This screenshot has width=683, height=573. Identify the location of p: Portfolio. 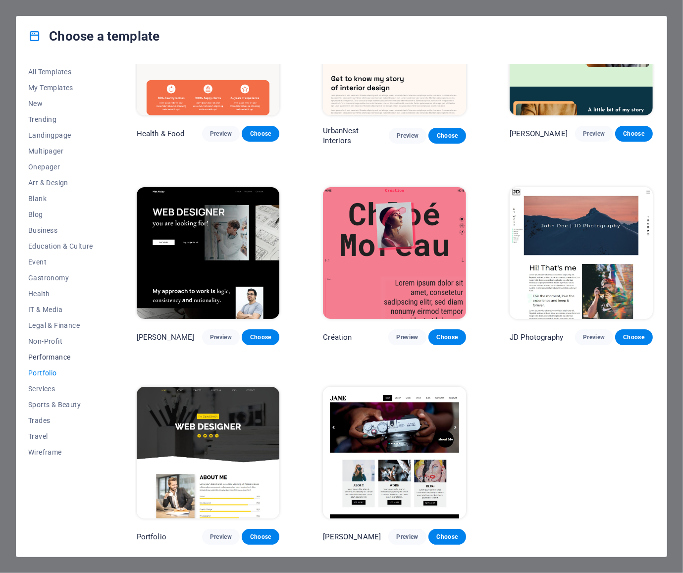
(152, 537).